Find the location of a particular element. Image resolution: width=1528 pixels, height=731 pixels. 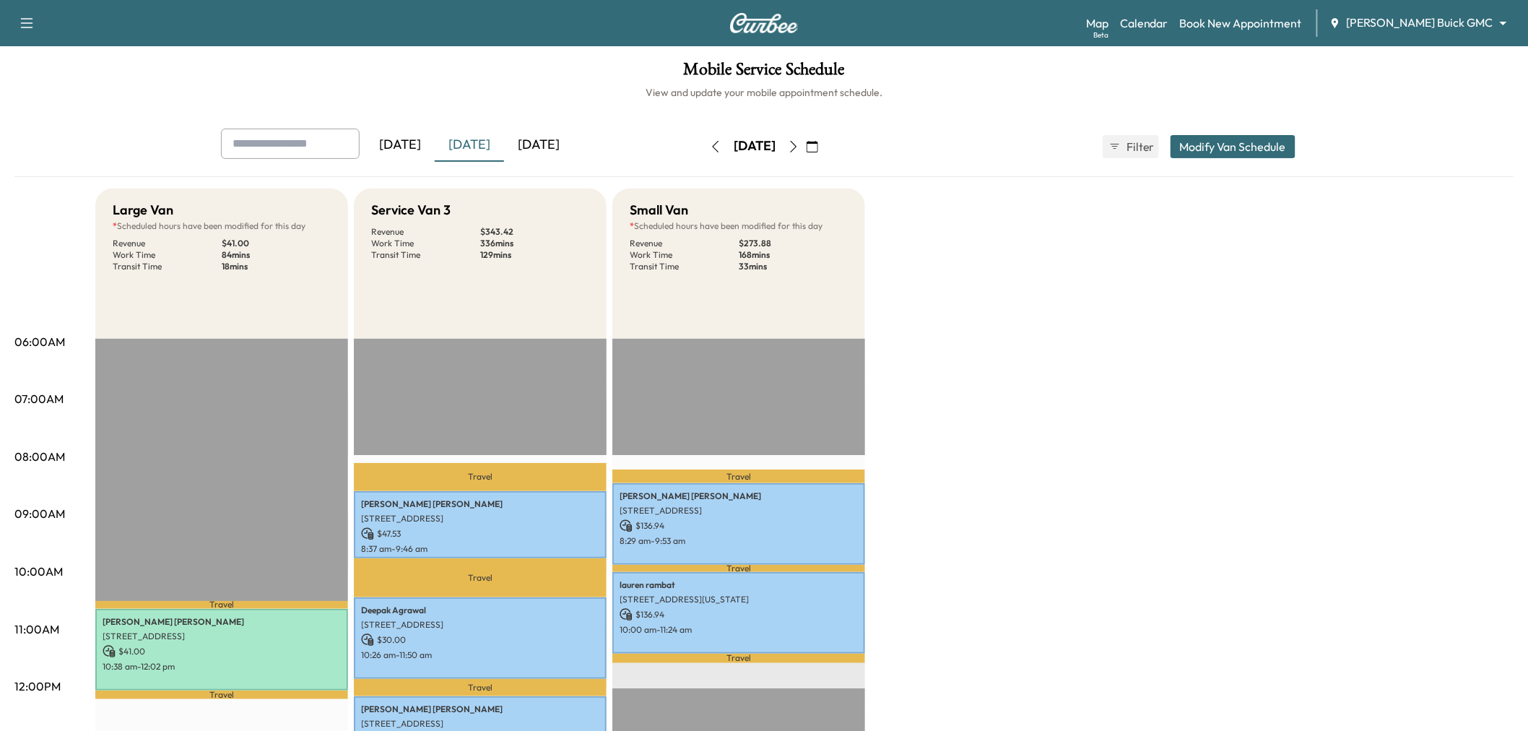

p: lauren rambat is located at coordinates (739, 585).